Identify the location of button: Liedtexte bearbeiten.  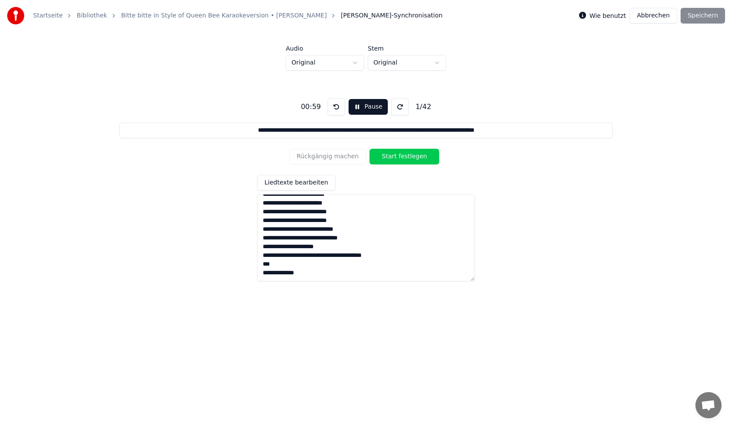
(296, 183).